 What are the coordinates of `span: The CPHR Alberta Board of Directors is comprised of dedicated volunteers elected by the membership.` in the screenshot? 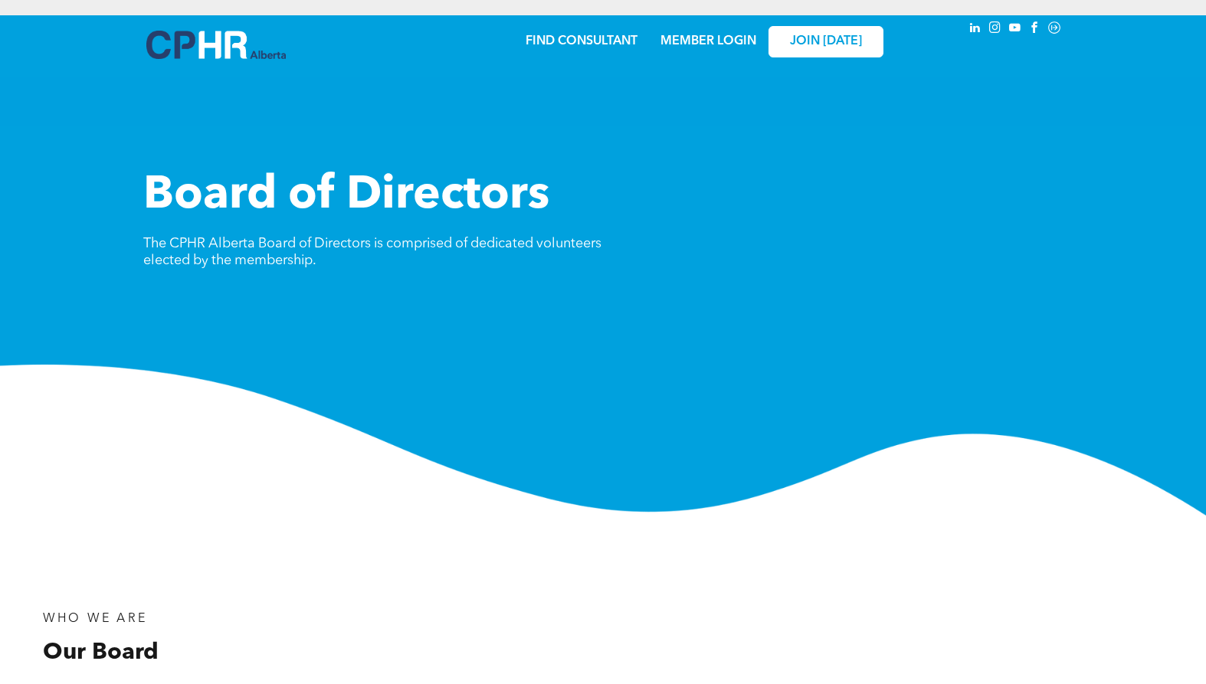 It's located at (372, 252).